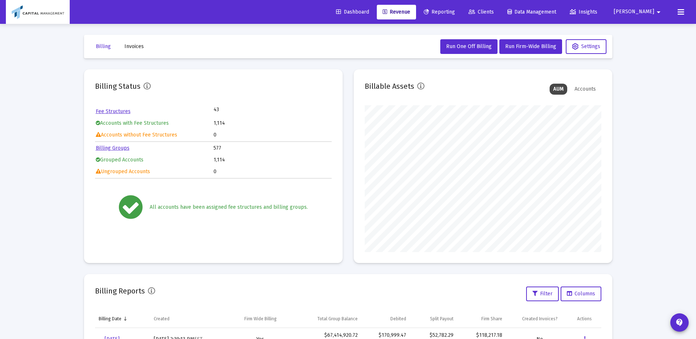  Describe the element at coordinates (154, 172) in the screenshot. I see `td: Ungrouped Accounts` at that location.